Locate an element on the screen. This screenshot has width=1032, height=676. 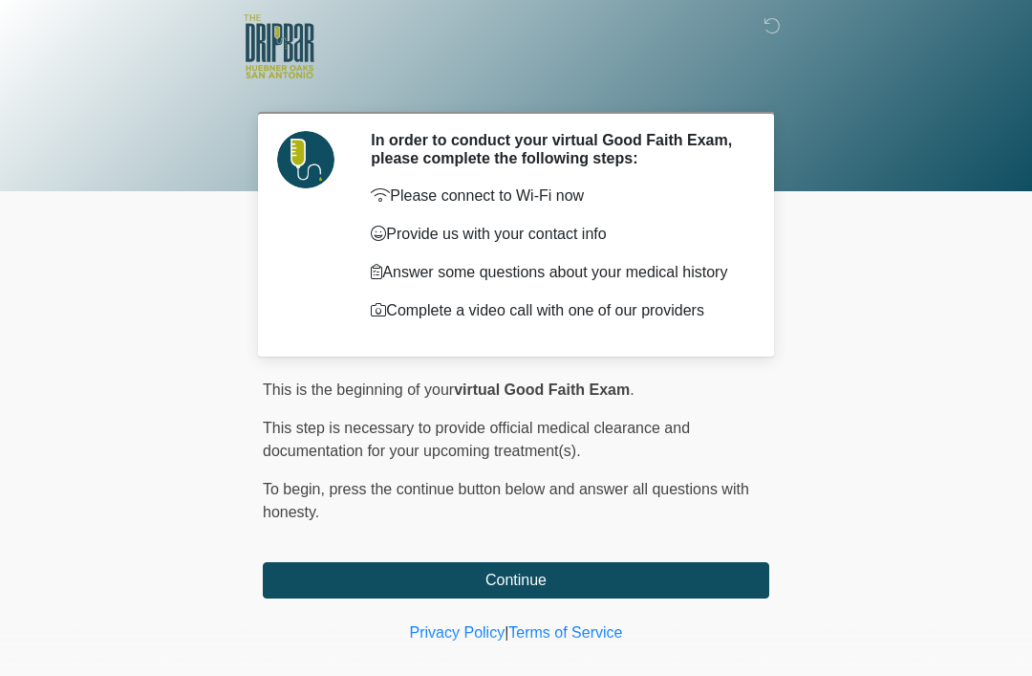
button: Continue is located at coordinates (516, 580).